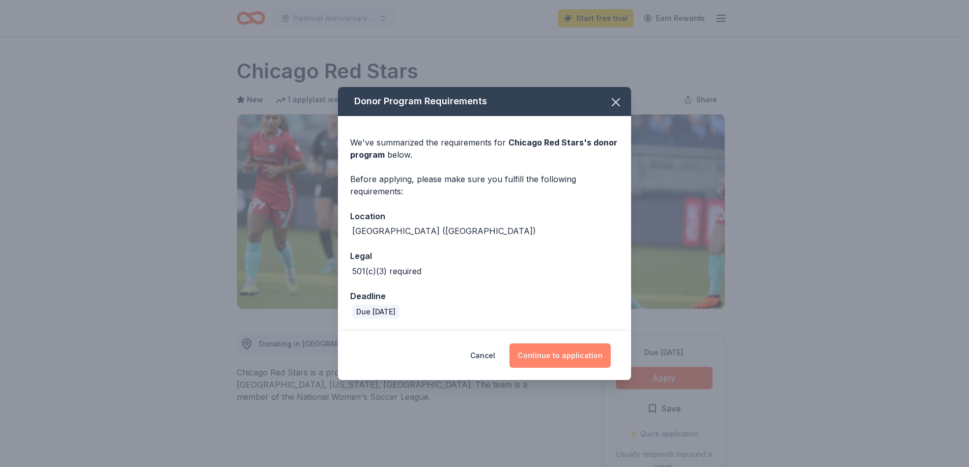  What do you see at coordinates (485, 149) in the screenshot?
I see `div: We've summarized the requirements for below.` at bounding box center [485, 149].